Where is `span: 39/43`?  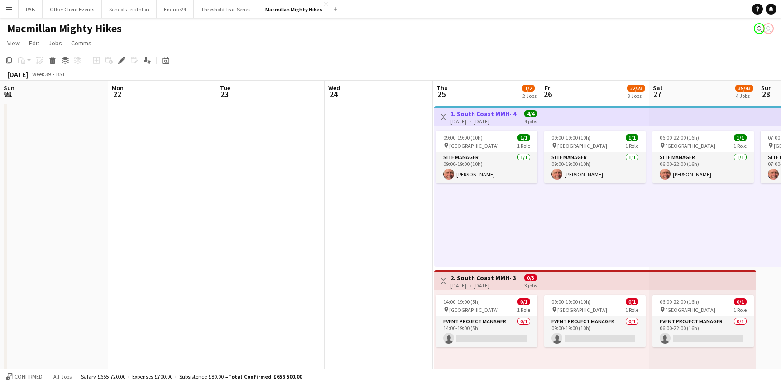
span: 39/43 is located at coordinates (745, 88).